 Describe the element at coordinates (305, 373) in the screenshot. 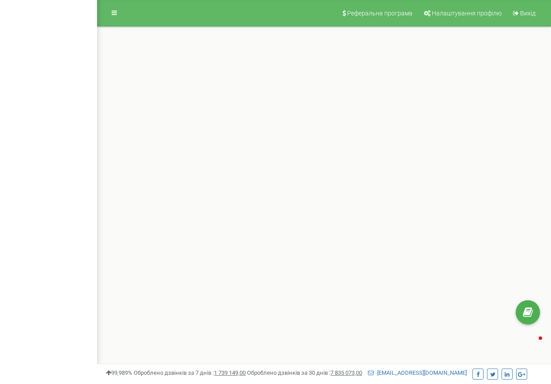

I see `span: Оброблено дзвінків за 30 днів :` at that location.